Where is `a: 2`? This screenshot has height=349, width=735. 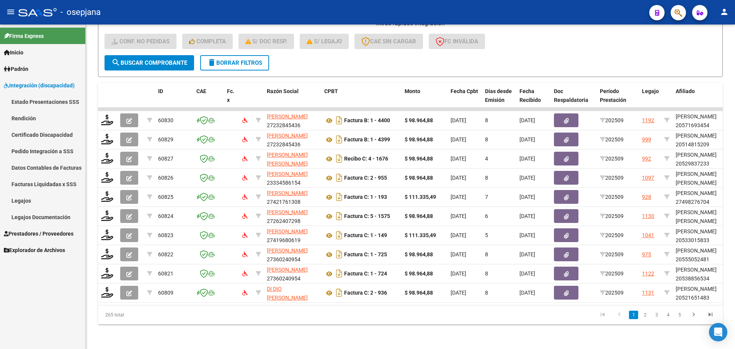
a: 2 is located at coordinates (645, 315).